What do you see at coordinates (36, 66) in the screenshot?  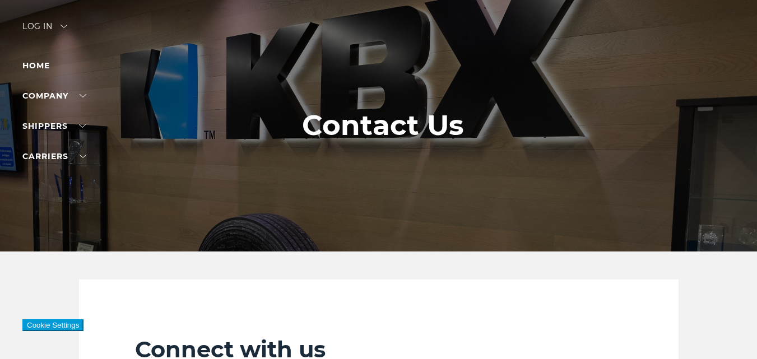 I see `a: Home` at bounding box center [36, 66].